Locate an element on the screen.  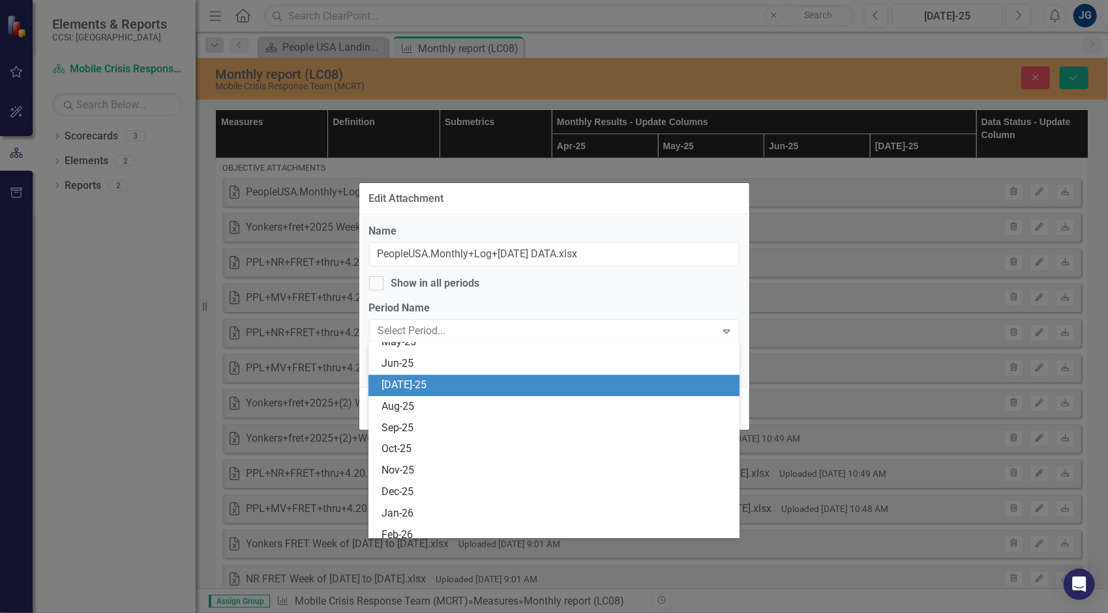
div: Show in all periods is located at coordinates (435, 284).